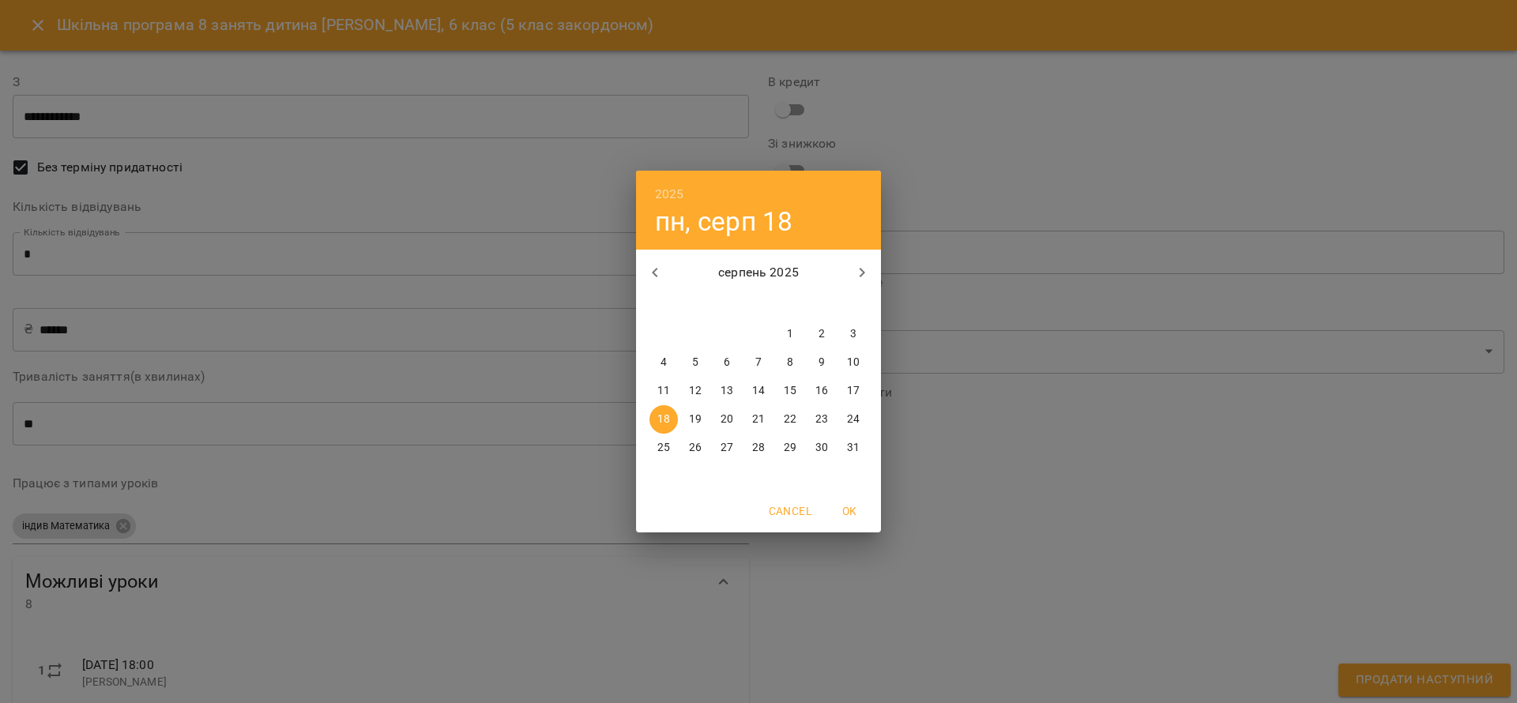 The width and height of the screenshot is (1517, 703). Describe the element at coordinates (727, 448) in the screenshot. I see `p: 27` at that location.